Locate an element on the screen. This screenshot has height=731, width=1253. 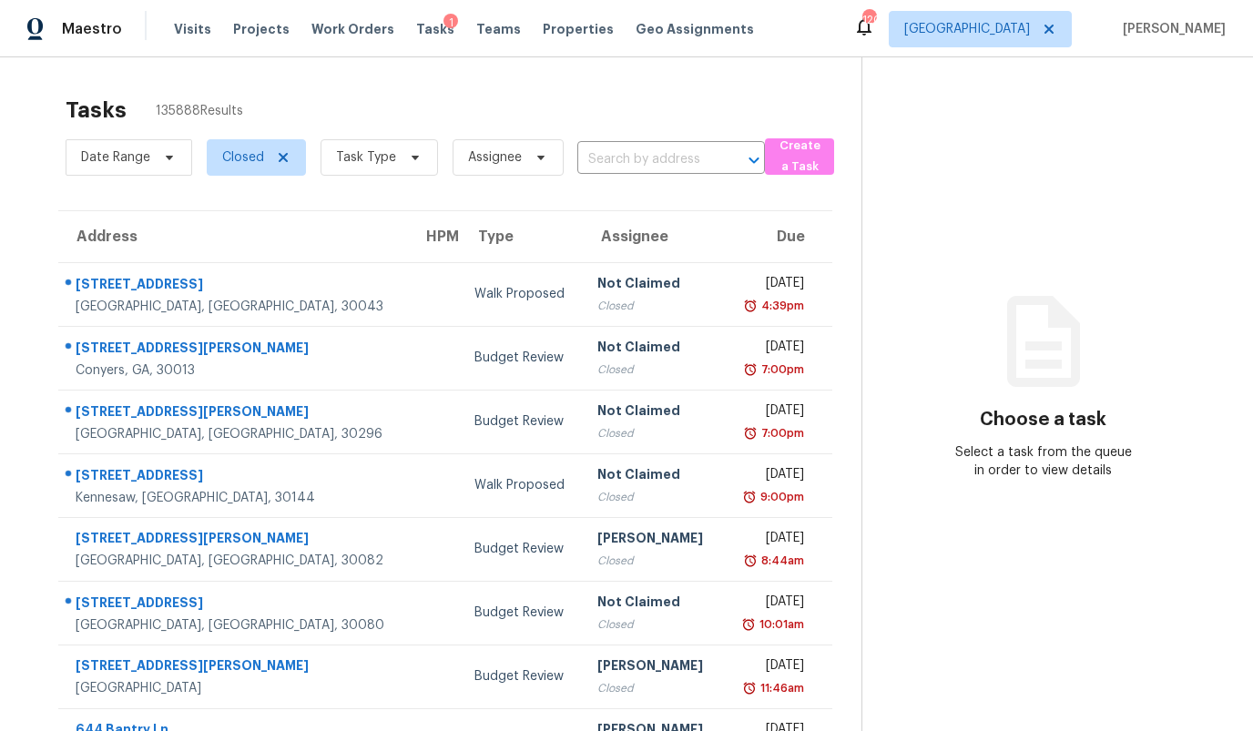
span: Projects is located at coordinates (261, 29).